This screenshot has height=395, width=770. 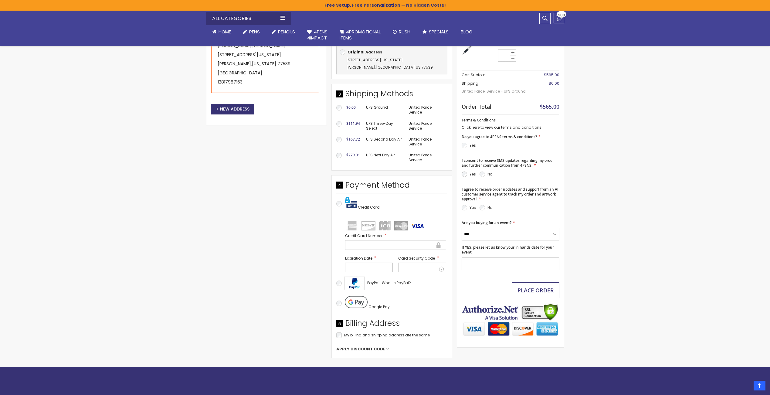 What do you see at coordinates (232, 109) in the screenshot?
I see `button: New Address` at bounding box center [232, 109].